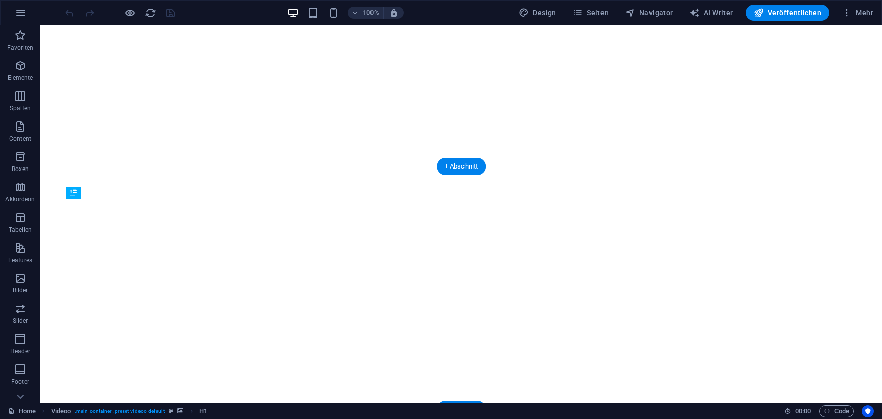 This screenshot has width=882, height=419. Describe the element at coordinates (649, 13) in the screenshot. I see `button: Navigator` at that location.